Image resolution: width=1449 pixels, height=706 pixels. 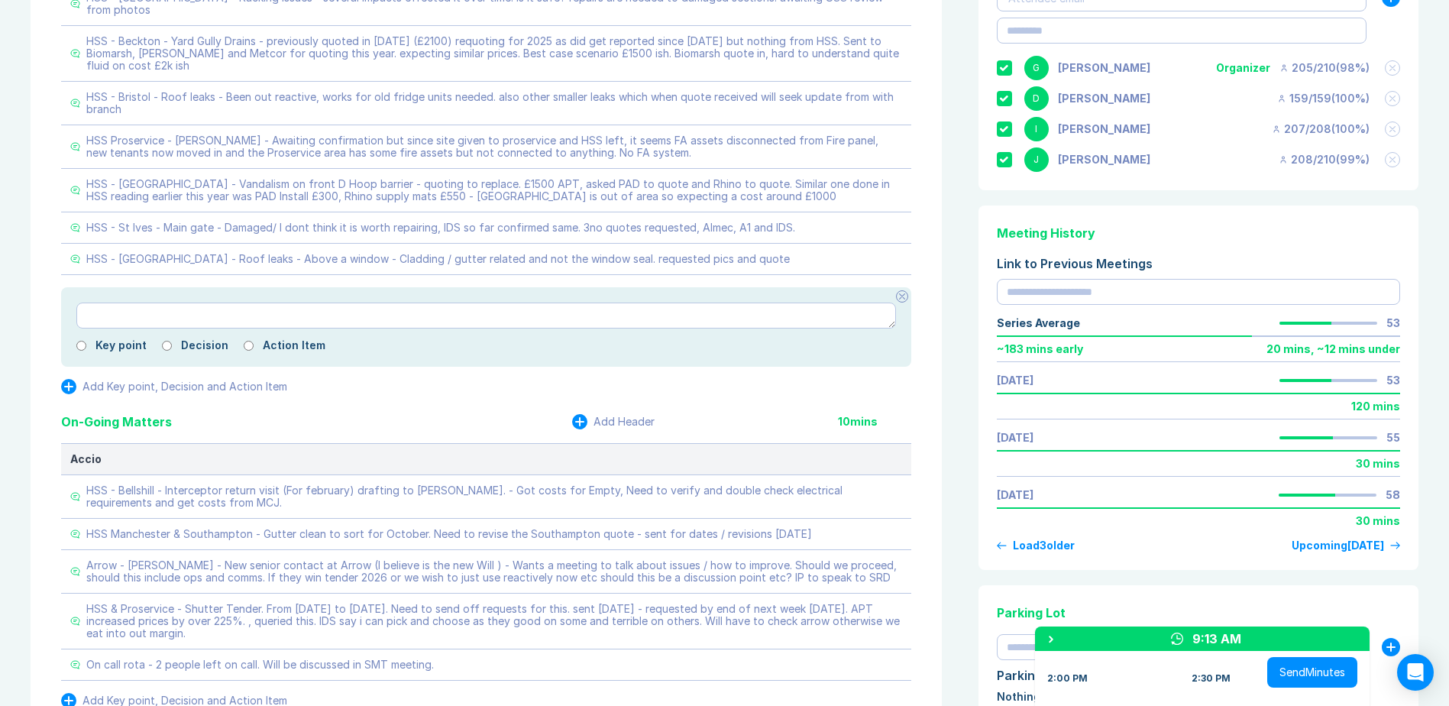 I want to click on div: 58, so click(x=1393, y=495).